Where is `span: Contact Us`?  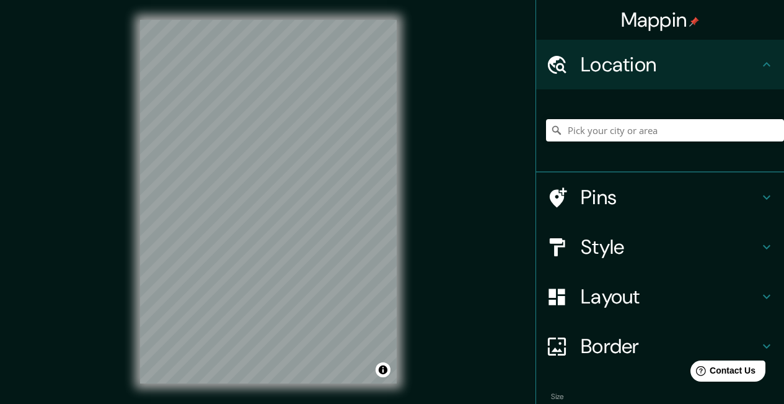 span: Contact Us is located at coordinates (59, 15).